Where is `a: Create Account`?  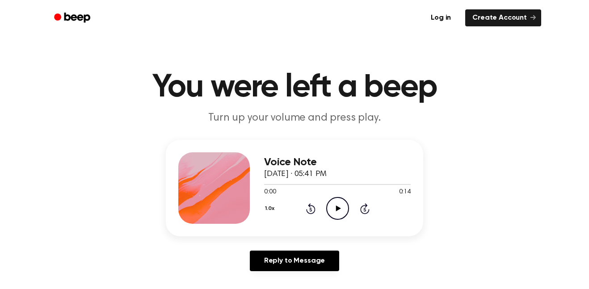
a: Create Account is located at coordinates (503, 18).